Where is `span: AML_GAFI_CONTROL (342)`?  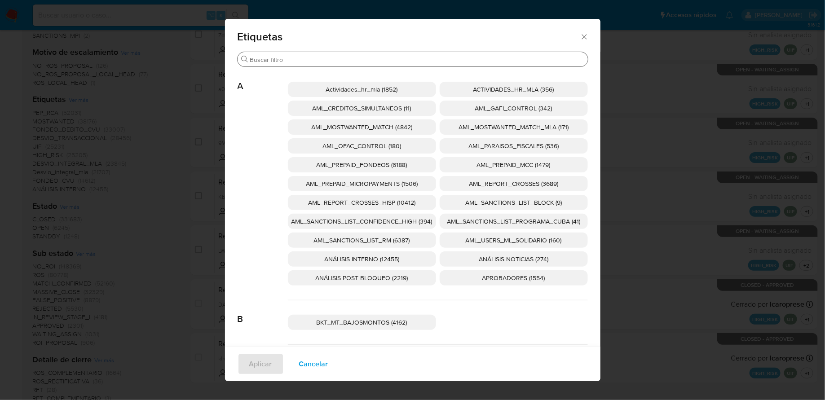 span: AML_GAFI_CONTROL (342) is located at coordinates (514, 108).